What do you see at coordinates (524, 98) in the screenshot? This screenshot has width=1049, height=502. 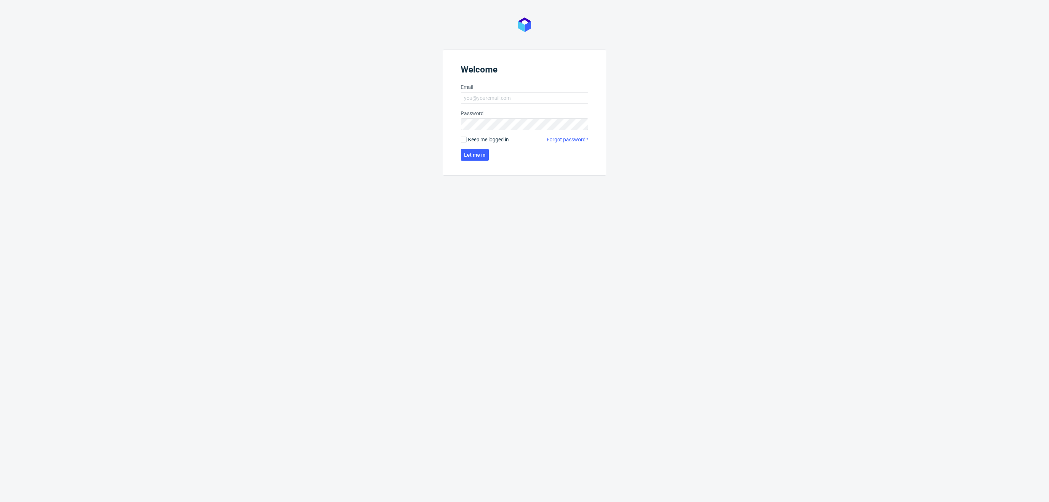 I see `input: you@youremail.com` at bounding box center [524, 98].